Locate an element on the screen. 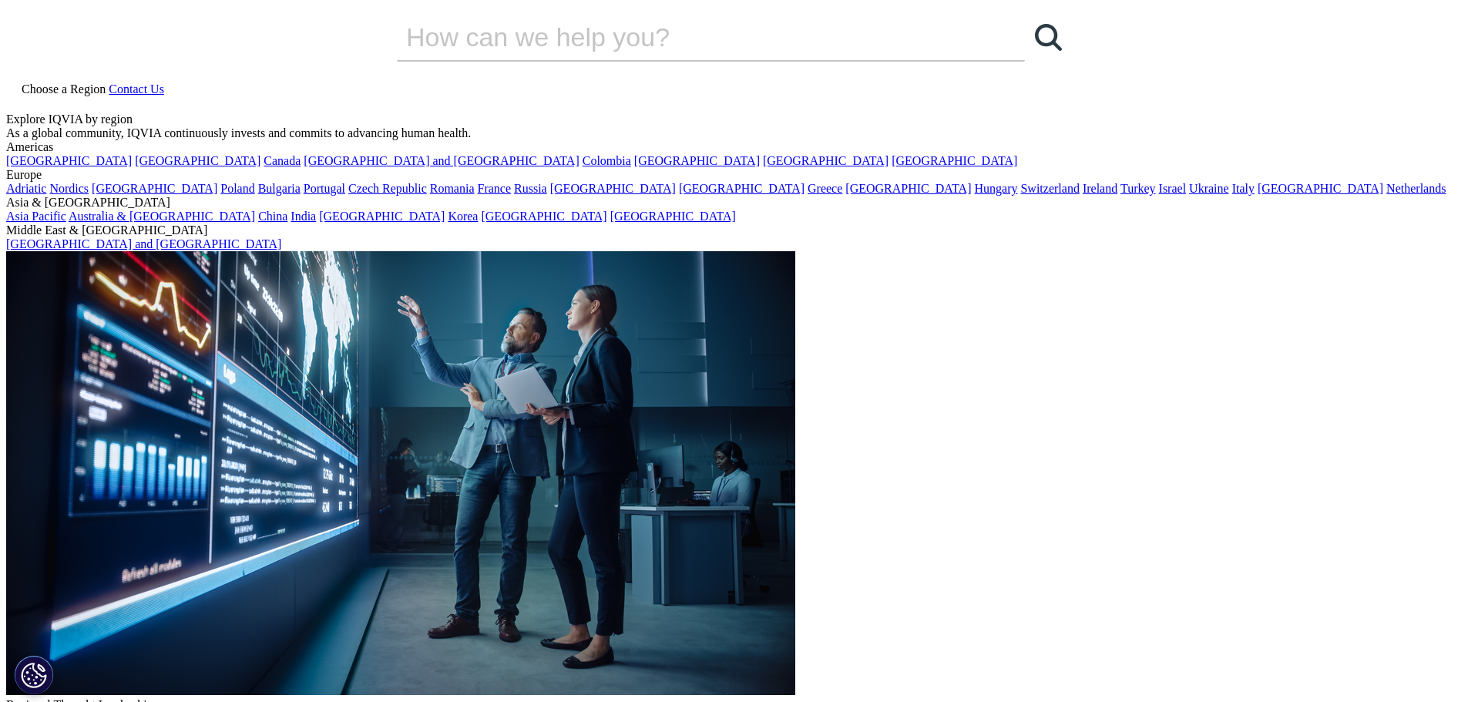 The height and width of the screenshot is (702, 1468). input: Search is located at coordinates (689, 37).